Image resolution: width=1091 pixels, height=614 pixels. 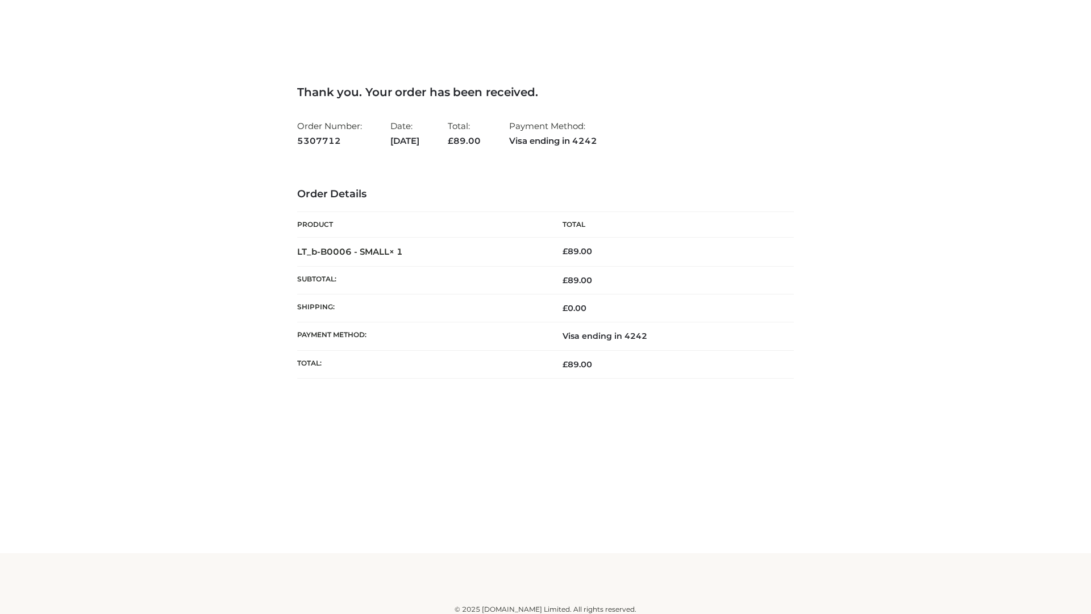 What do you see at coordinates (350, 251) in the screenshot?
I see `strong: LT_b-B0006 - SMALL` at bounding box center [350, 251].